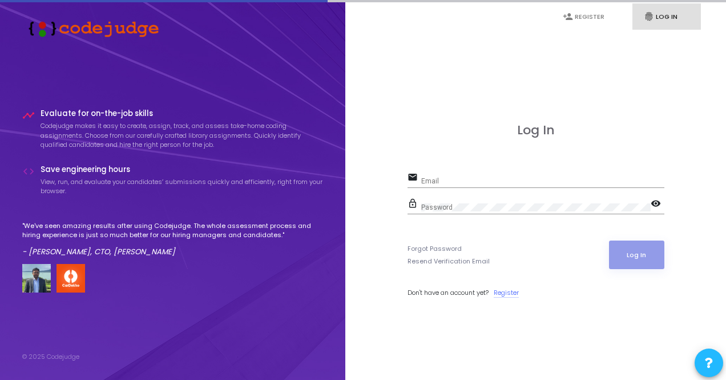 The image size is (726, 380). Describe the element at coordinates (182, 114) in the screenshot. I see `h4: Evaluate for on-the-job skills` at that location.